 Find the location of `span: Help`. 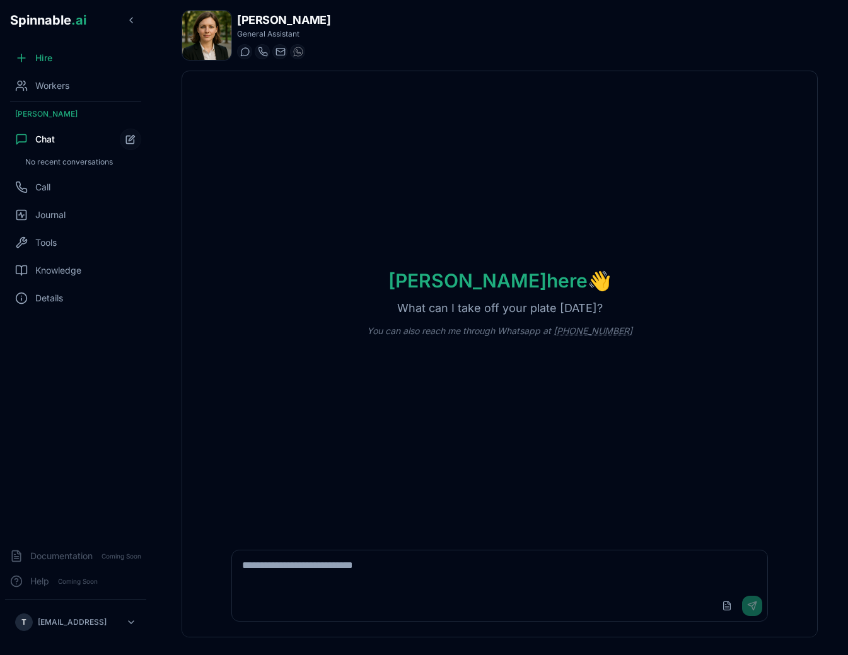

span: Help is located at coordinates (40, 581).